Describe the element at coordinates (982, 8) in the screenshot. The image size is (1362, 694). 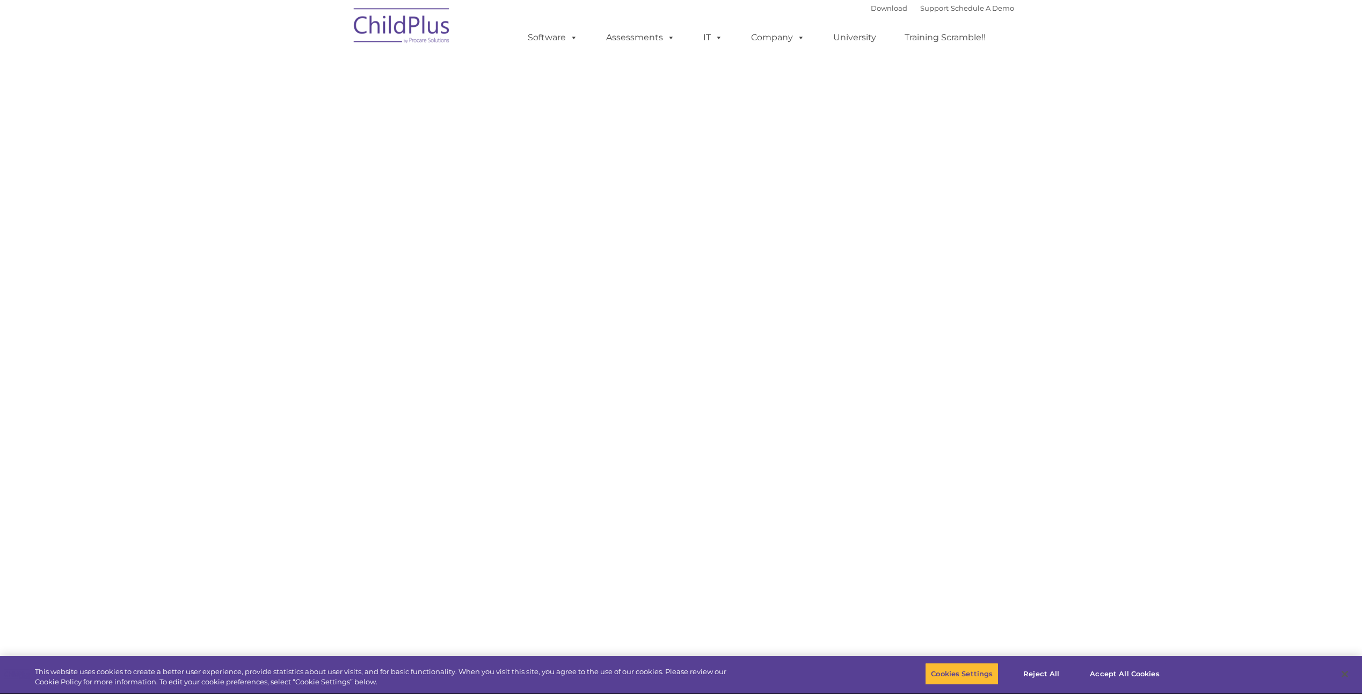
I see `a: Schedule A Demo` at that location.